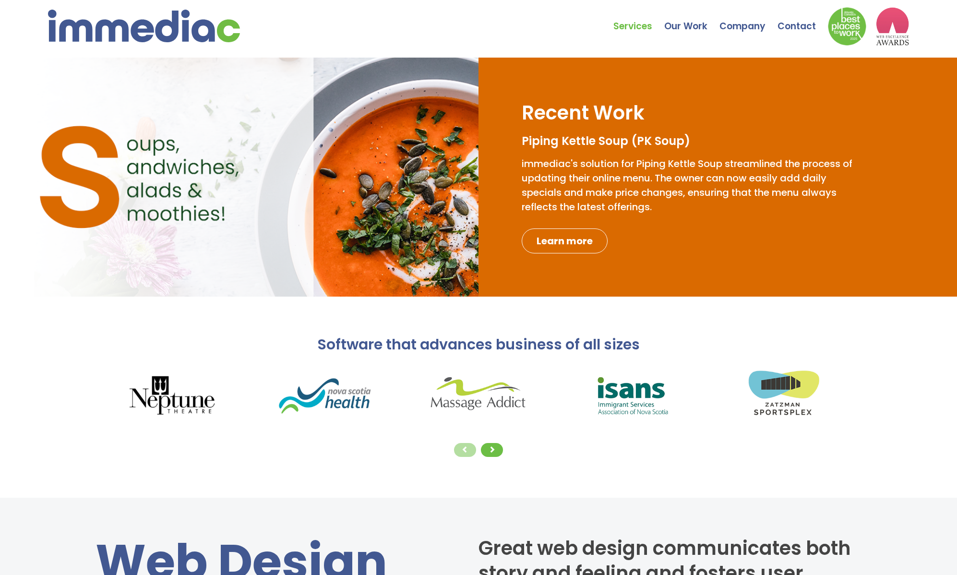  Describe the element at coordinates (325, 396) in the screenshot. I see `img: nsHealthLogo.png` at that location.